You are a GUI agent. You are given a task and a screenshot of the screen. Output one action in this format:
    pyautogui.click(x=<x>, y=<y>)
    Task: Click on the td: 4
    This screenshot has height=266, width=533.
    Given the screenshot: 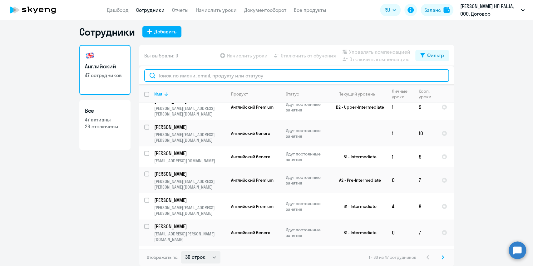 What is the action you would take?
    pyautogui.click(x=400, y=206)
    